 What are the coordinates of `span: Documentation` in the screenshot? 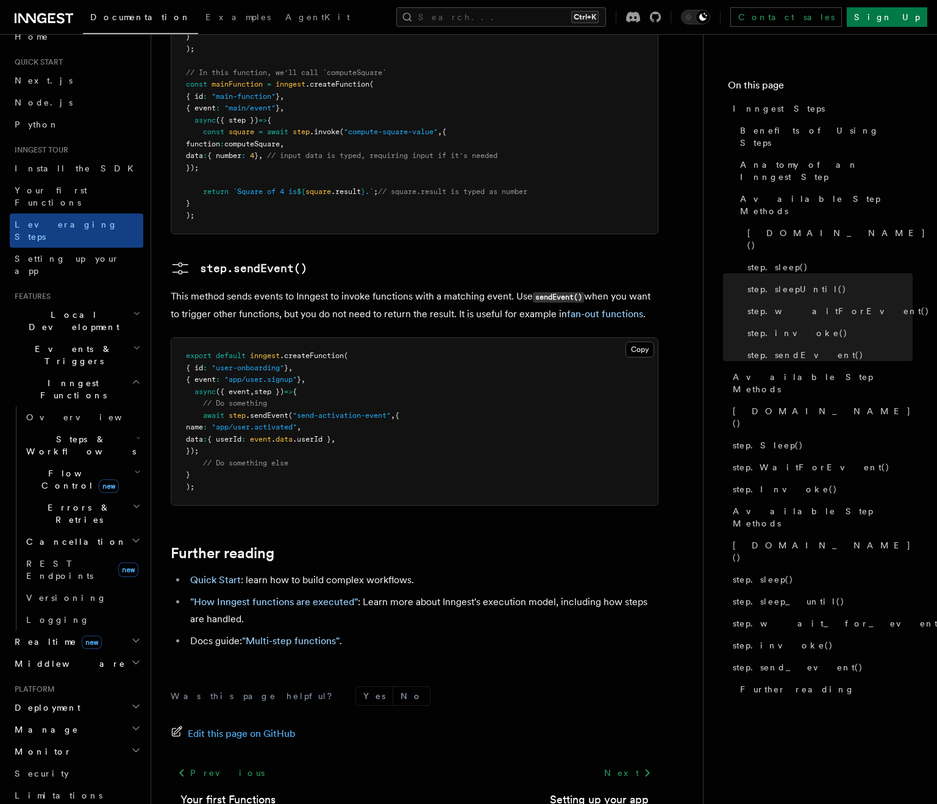 It's located at (140, 17).